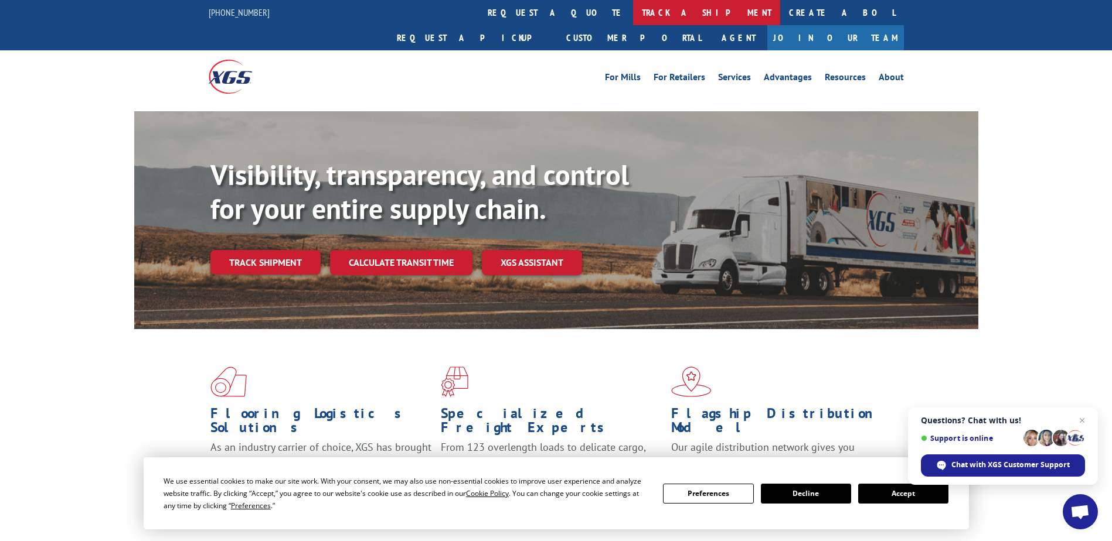  What do you see at coordinates (401, 262) in the screenshot?
I see `a: Calculate transit time` at bounding box center [401, 262].